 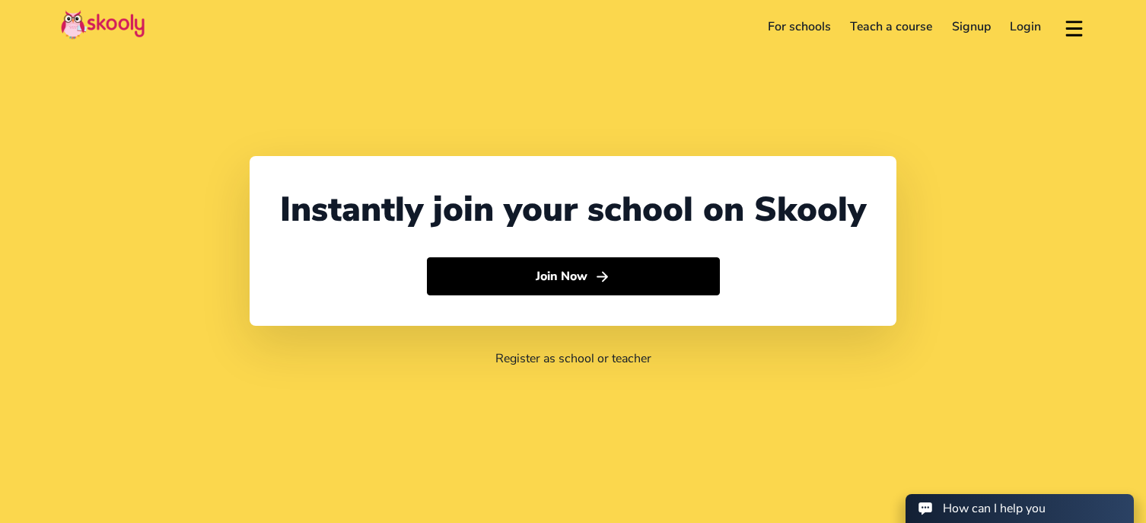 What do you see at coordinates (573, 358) in the screenshot?
I see `a: Register as school or teacher` at bounding box center [573, 358].